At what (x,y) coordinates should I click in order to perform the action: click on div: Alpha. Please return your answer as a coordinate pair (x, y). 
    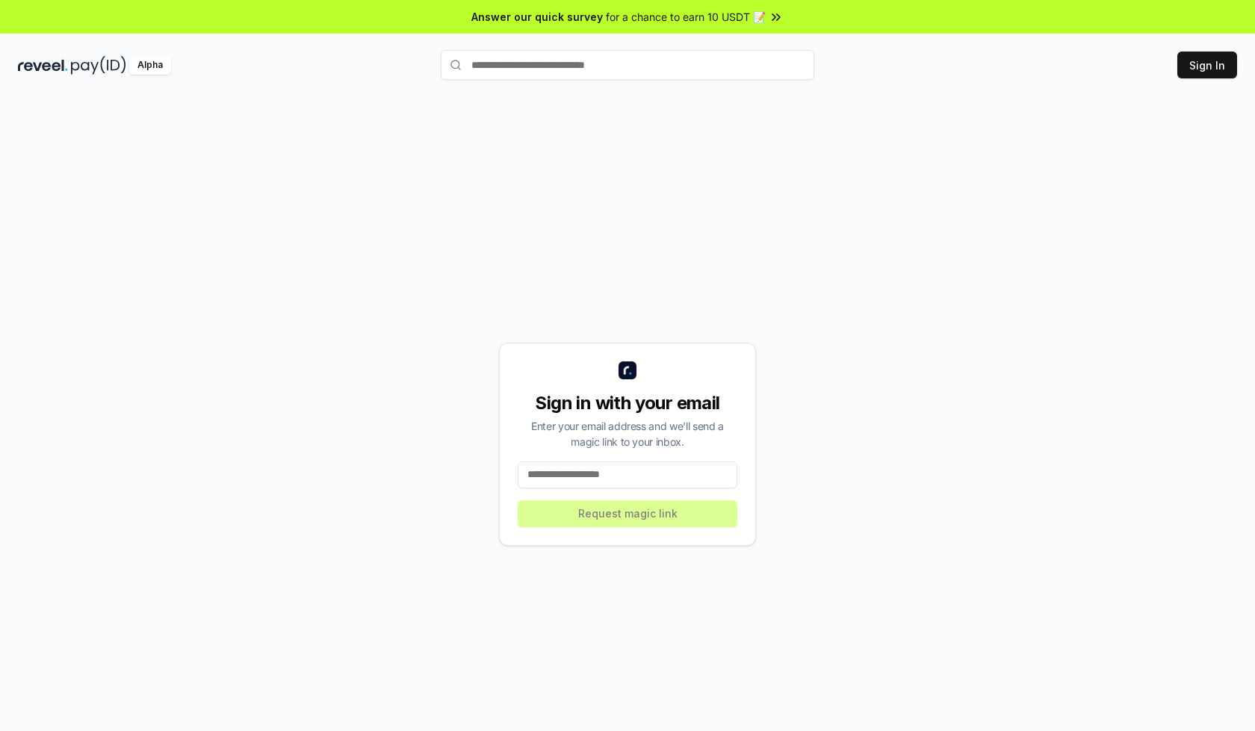
    Looking at the image, I should click on (150, 65).